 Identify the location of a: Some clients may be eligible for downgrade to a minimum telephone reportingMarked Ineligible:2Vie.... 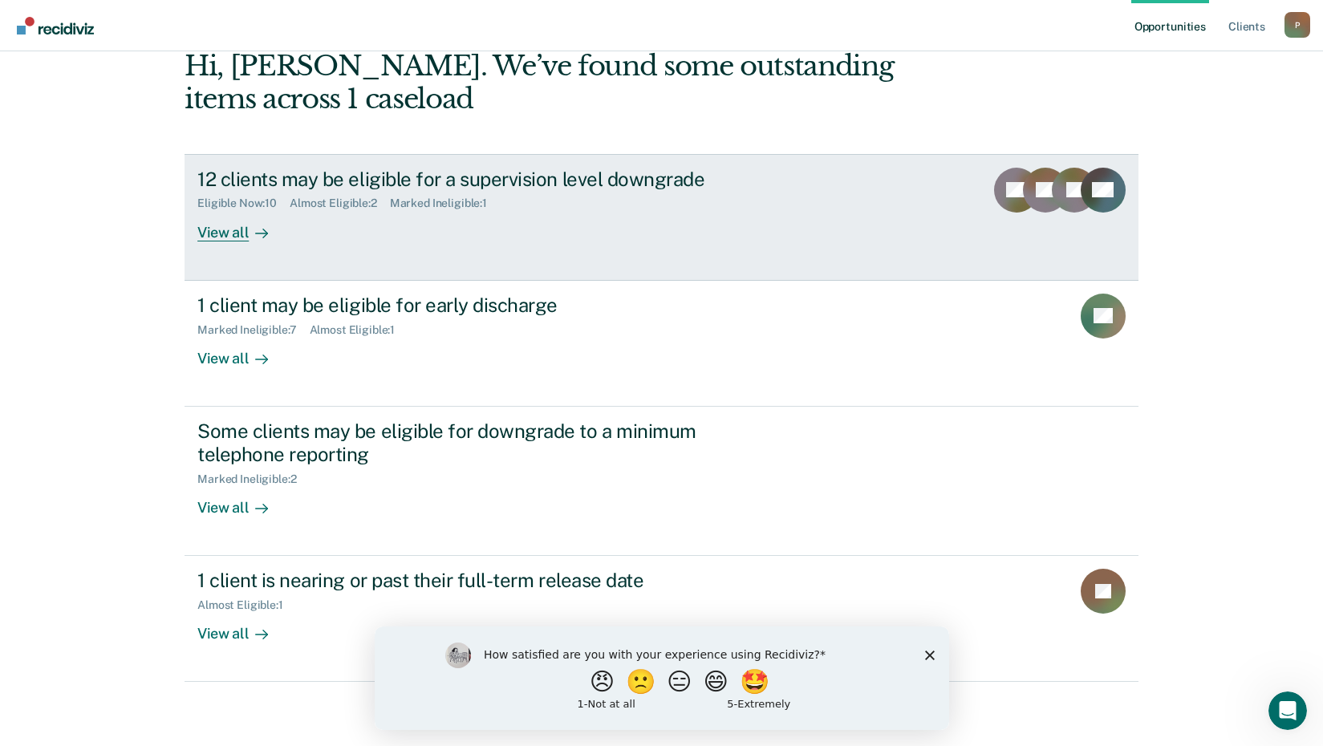
(661, 481).